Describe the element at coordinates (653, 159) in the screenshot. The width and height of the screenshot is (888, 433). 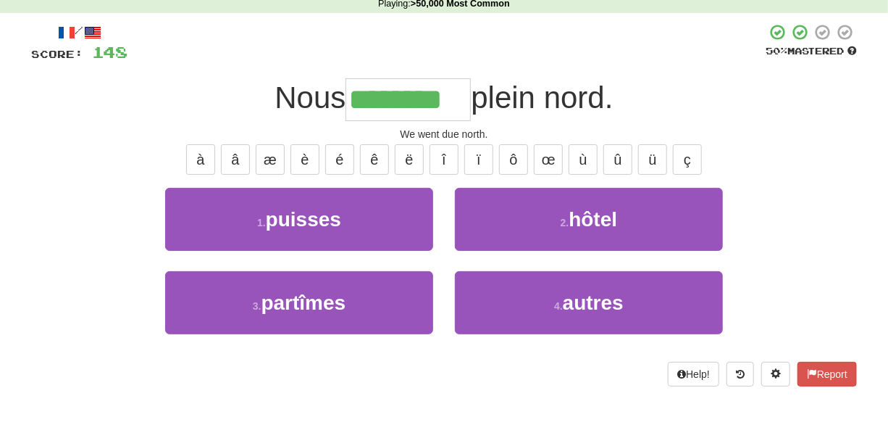
I see `button: ü` at that location.